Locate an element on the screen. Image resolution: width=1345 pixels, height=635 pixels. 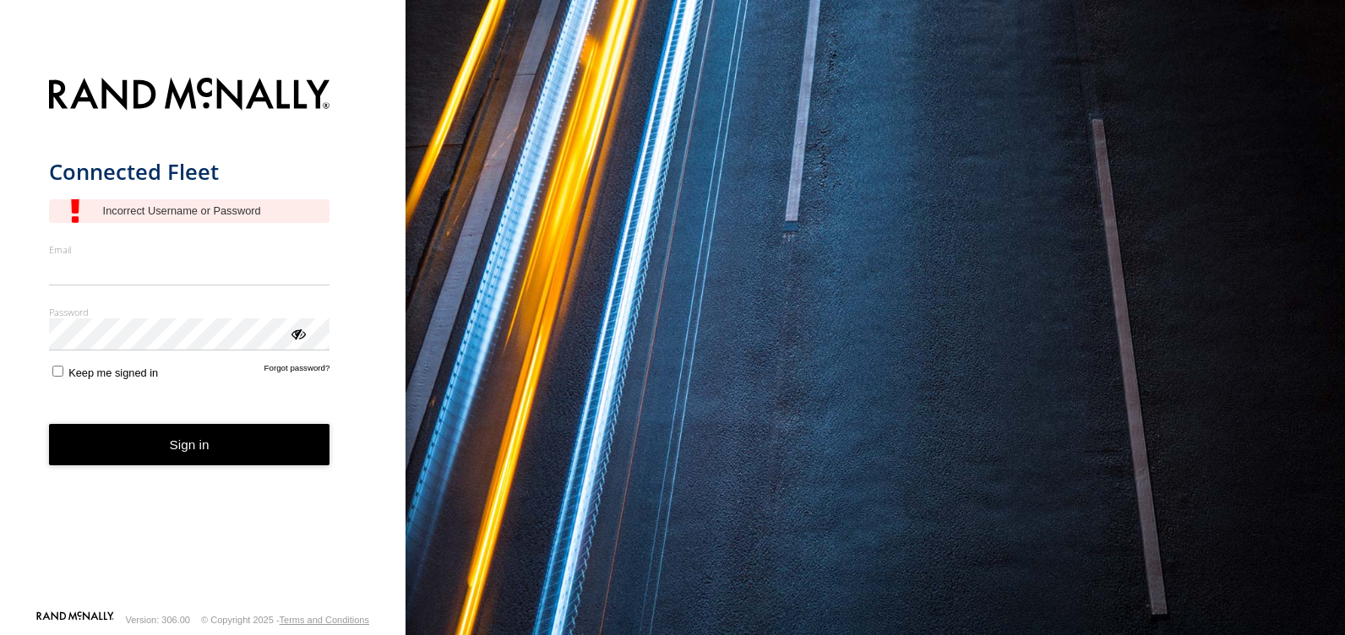
input: Keep me signed in is located at coordinates (57, 371).